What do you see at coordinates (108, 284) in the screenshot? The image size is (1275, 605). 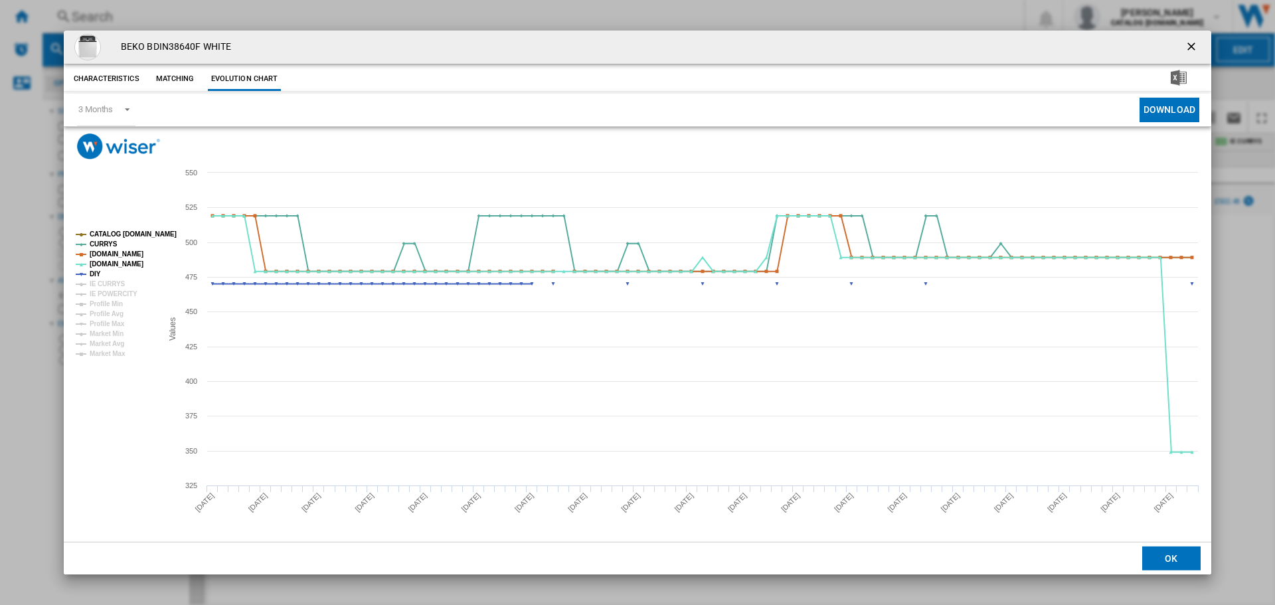 I see `tspan: IE CURRYS` at bounding box center [108, 284].